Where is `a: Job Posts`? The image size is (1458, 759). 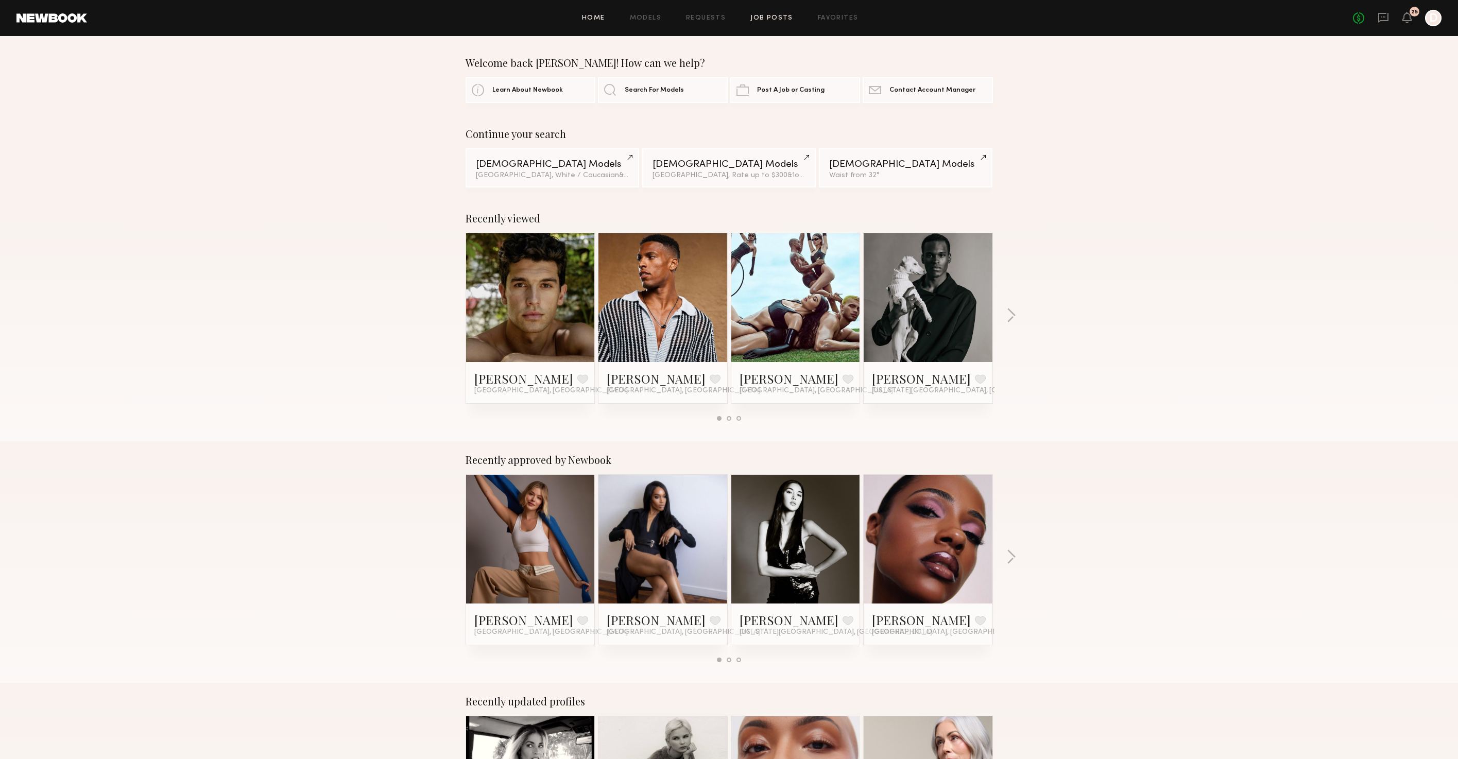 a: Job Posts is located at coordinates (772, 18).